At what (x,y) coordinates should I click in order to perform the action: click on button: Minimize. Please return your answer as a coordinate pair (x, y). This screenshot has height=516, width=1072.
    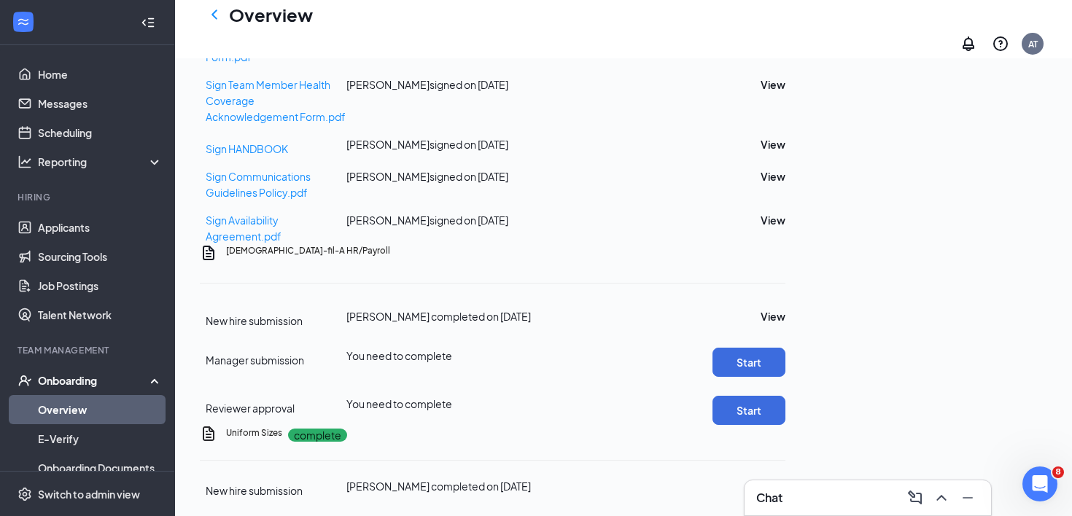
    Looking at the image, I should click on (968, 498).